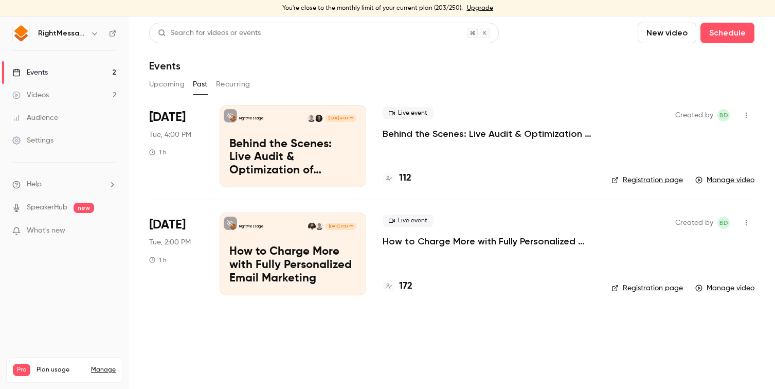 Image resolution: width=775 pixels, height=389 pixels. What do you see at coordinates (22, 370) in the screenshot?
I see `span: Pro` at bounding box center [22, 370].